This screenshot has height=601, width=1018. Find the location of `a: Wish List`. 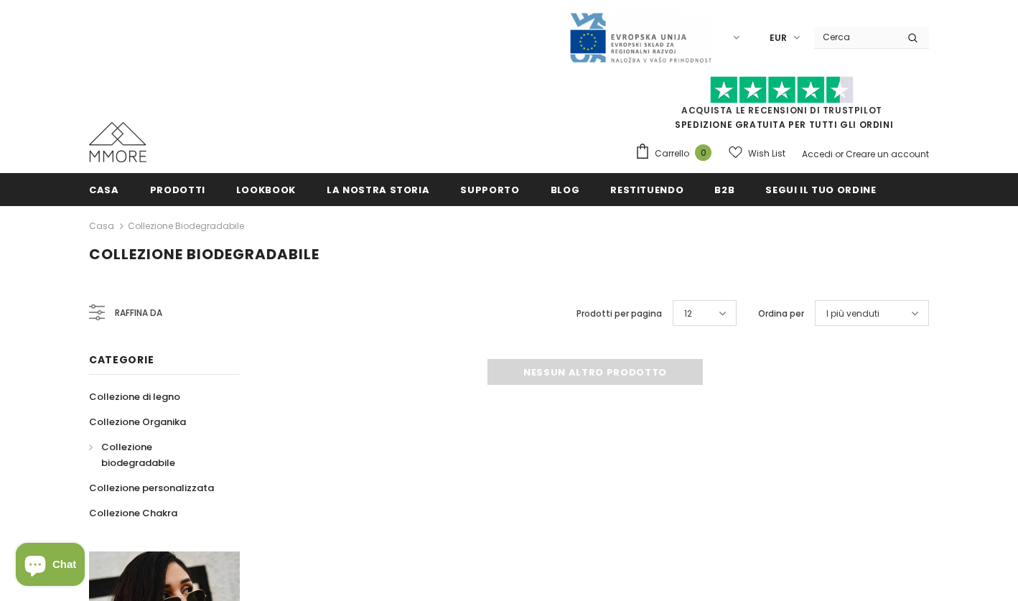

a: Wish List is located at coordinates (757, 153).